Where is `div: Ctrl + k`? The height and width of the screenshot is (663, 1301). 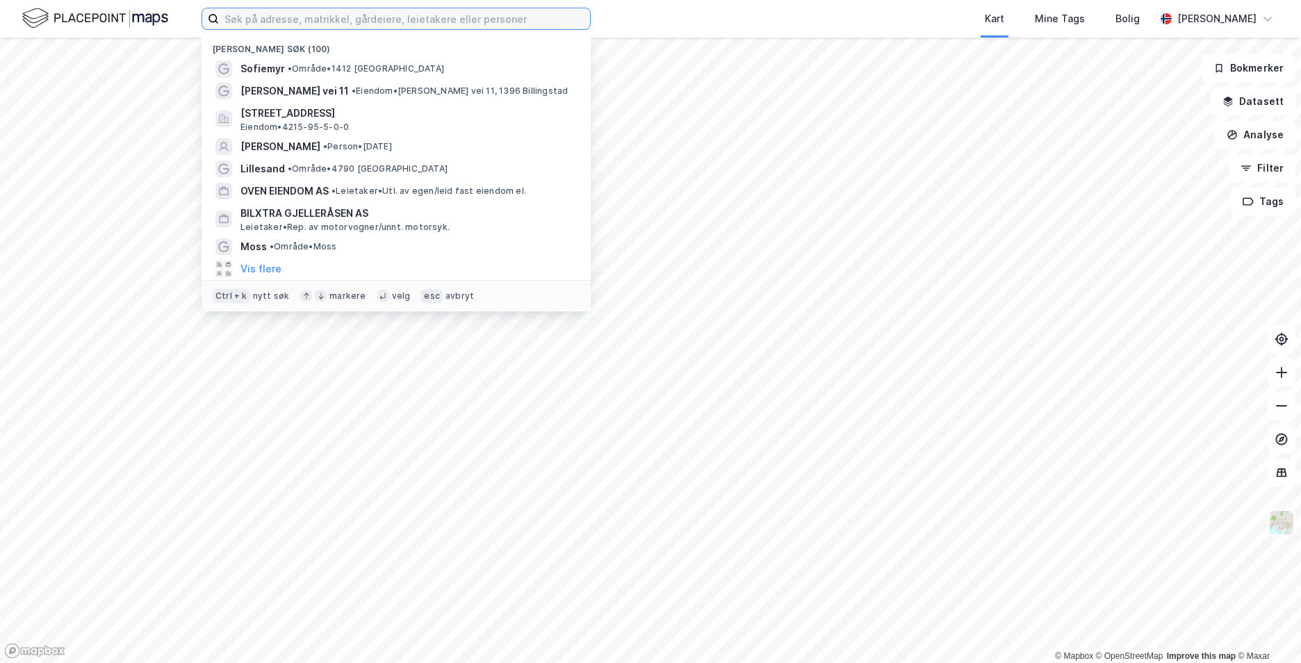 div: Ctrl + k is located at coordinates (231, 296).